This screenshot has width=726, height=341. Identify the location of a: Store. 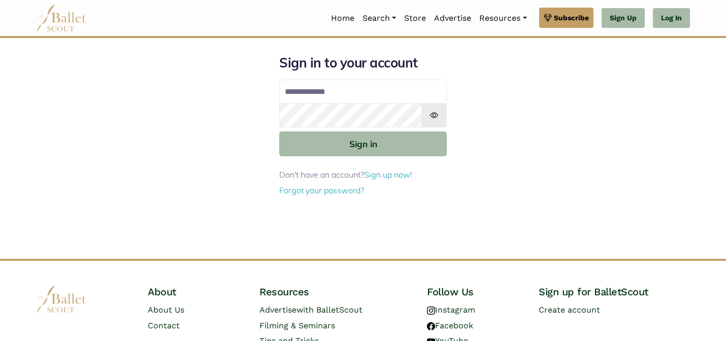
(415, 18).